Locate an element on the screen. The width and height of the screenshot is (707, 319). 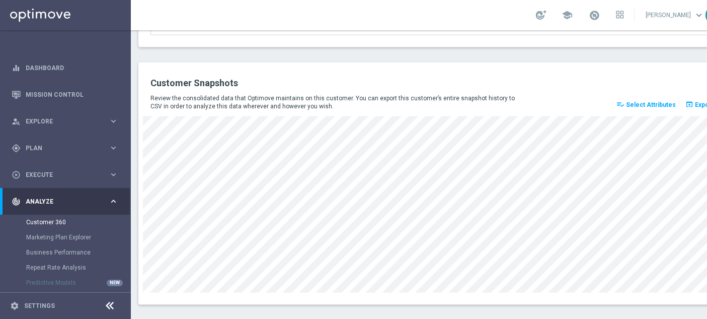
button: equalizer Dashboard is located at coordinates (65, 68).